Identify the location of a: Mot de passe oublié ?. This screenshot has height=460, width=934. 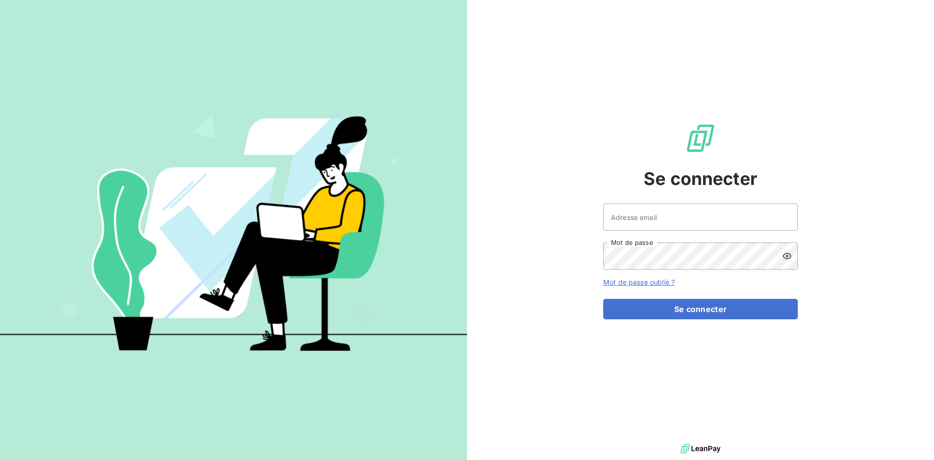
(639, 282).